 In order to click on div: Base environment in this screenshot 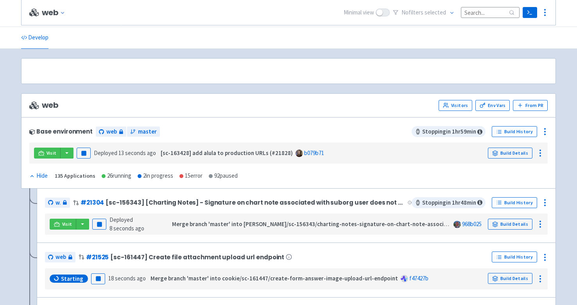, I will do `click(61, 131)`.